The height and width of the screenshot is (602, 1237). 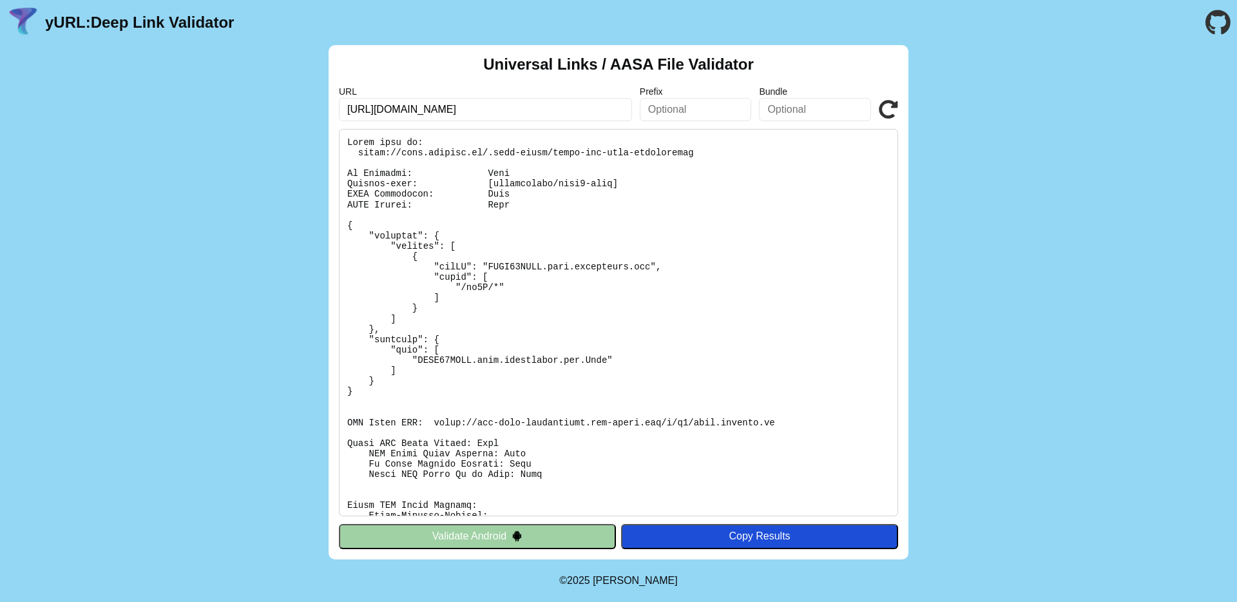 What do you see at coordinates (696, 91) in the screenshot?
I see `label: Prefix` at bounding box center [696, 91].